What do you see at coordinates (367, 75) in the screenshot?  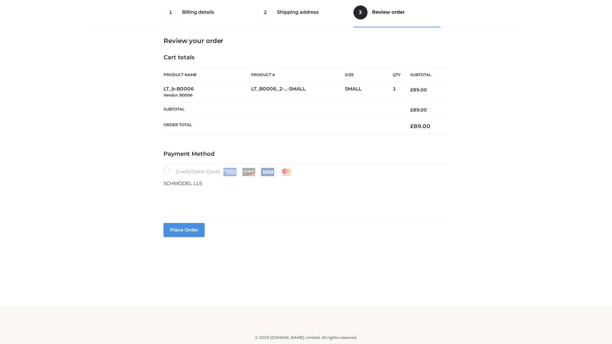 I see `th: Size` at bounding box center [367, 75].